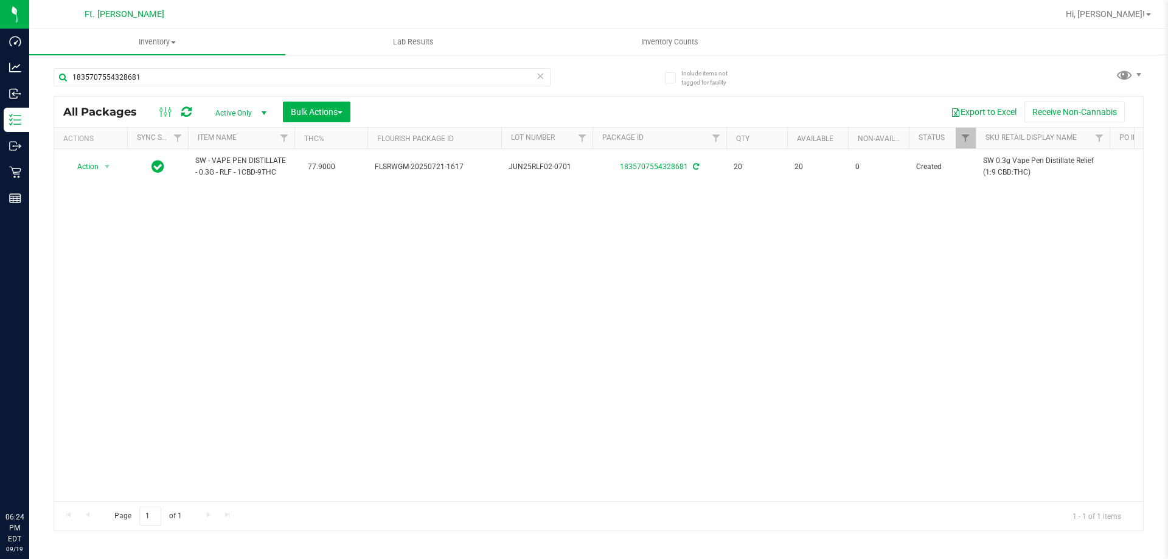 Image resolution: width=1168 pixels, height=559 pixels. What do you see at coordinates (1129, 138) in the screenshot?
I see `a: PO ID` at bounding box center [1129, 138].